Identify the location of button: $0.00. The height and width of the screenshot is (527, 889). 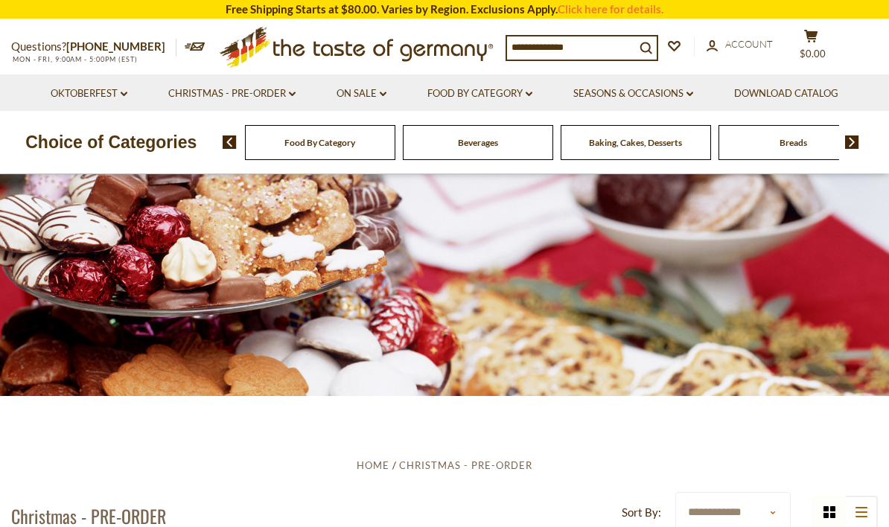
(811, 48).